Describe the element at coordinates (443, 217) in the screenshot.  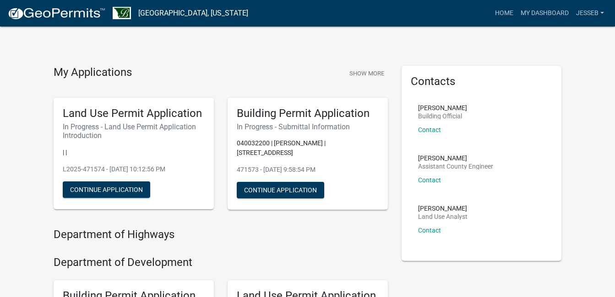
I see `p: Land Use Analyst` at that location.